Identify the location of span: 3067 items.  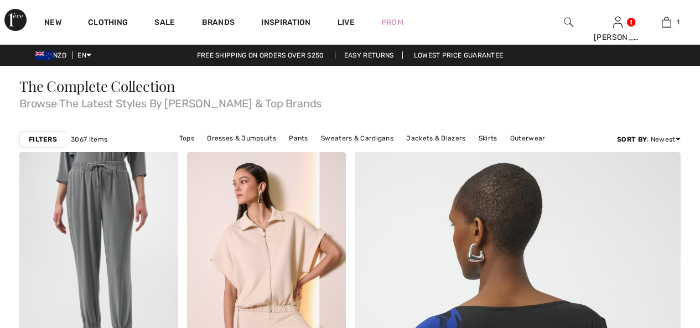
(89, 139).